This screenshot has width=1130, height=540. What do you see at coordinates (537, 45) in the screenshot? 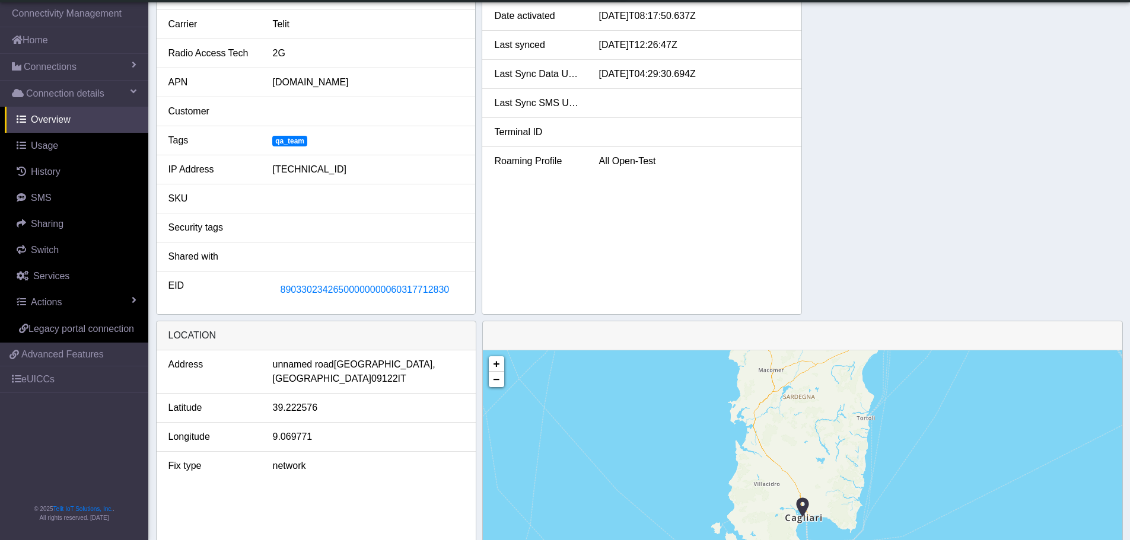
I see `div: Last synced` at bounding box center [537, 45].